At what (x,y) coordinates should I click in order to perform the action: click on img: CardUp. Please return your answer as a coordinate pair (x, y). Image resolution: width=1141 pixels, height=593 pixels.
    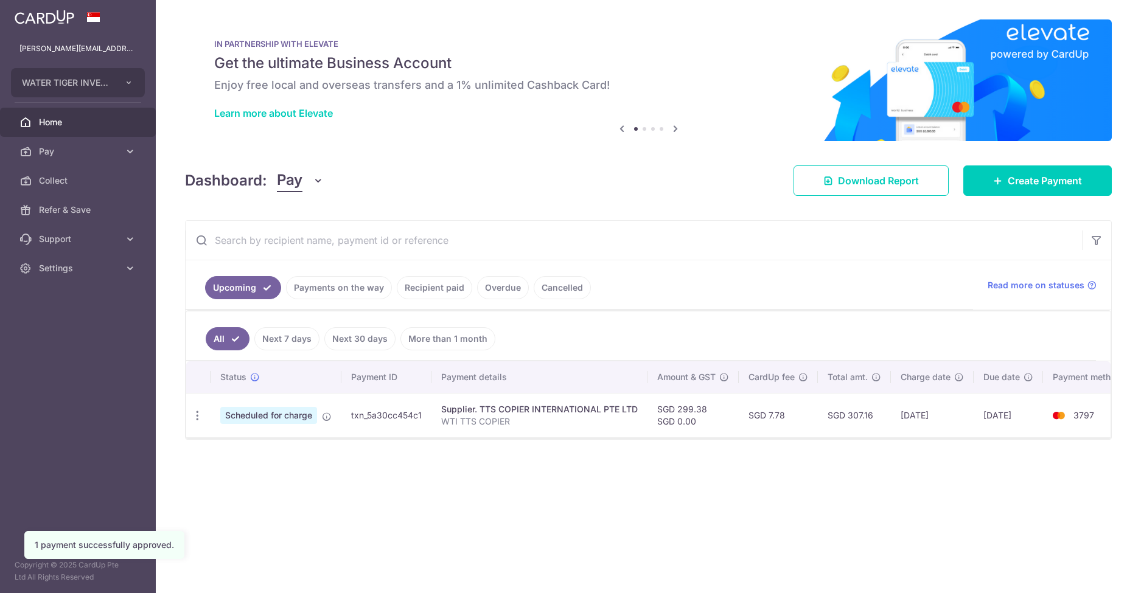
    Looking at the image, I should click on (44, 17).